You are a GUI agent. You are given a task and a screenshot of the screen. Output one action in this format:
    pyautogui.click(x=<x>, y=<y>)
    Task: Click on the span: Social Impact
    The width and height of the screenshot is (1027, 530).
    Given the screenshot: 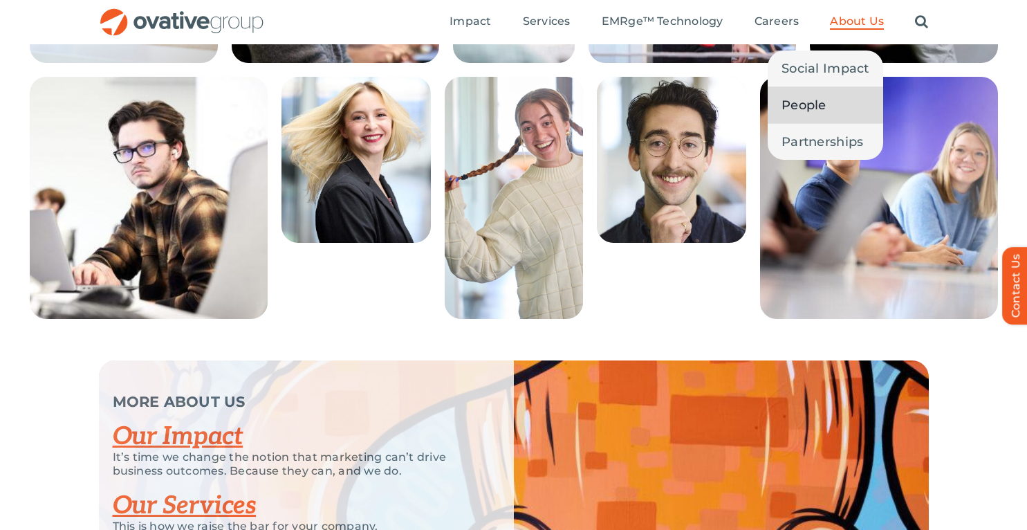 What is the action you would take?
    pyautogui.click(x=825, y=68)
    